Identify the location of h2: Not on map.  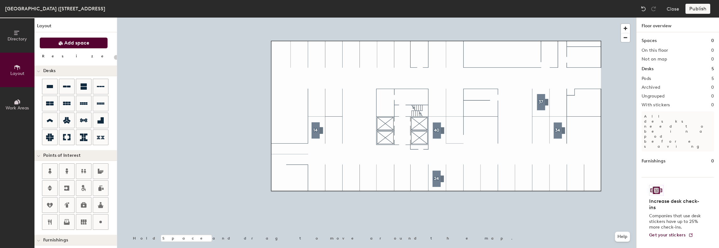
(654, 59).